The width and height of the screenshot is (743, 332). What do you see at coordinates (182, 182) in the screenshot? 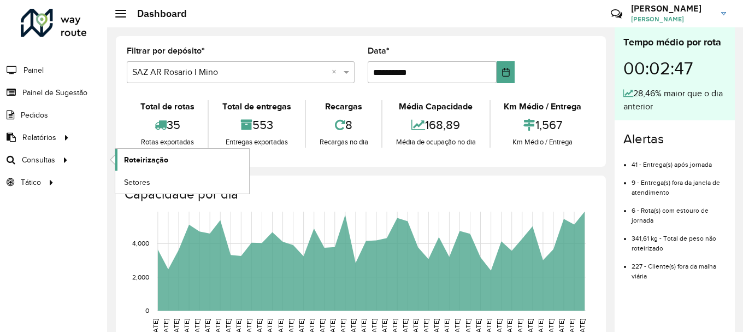
I see `a: Setores` at bounding box center [182, 182].